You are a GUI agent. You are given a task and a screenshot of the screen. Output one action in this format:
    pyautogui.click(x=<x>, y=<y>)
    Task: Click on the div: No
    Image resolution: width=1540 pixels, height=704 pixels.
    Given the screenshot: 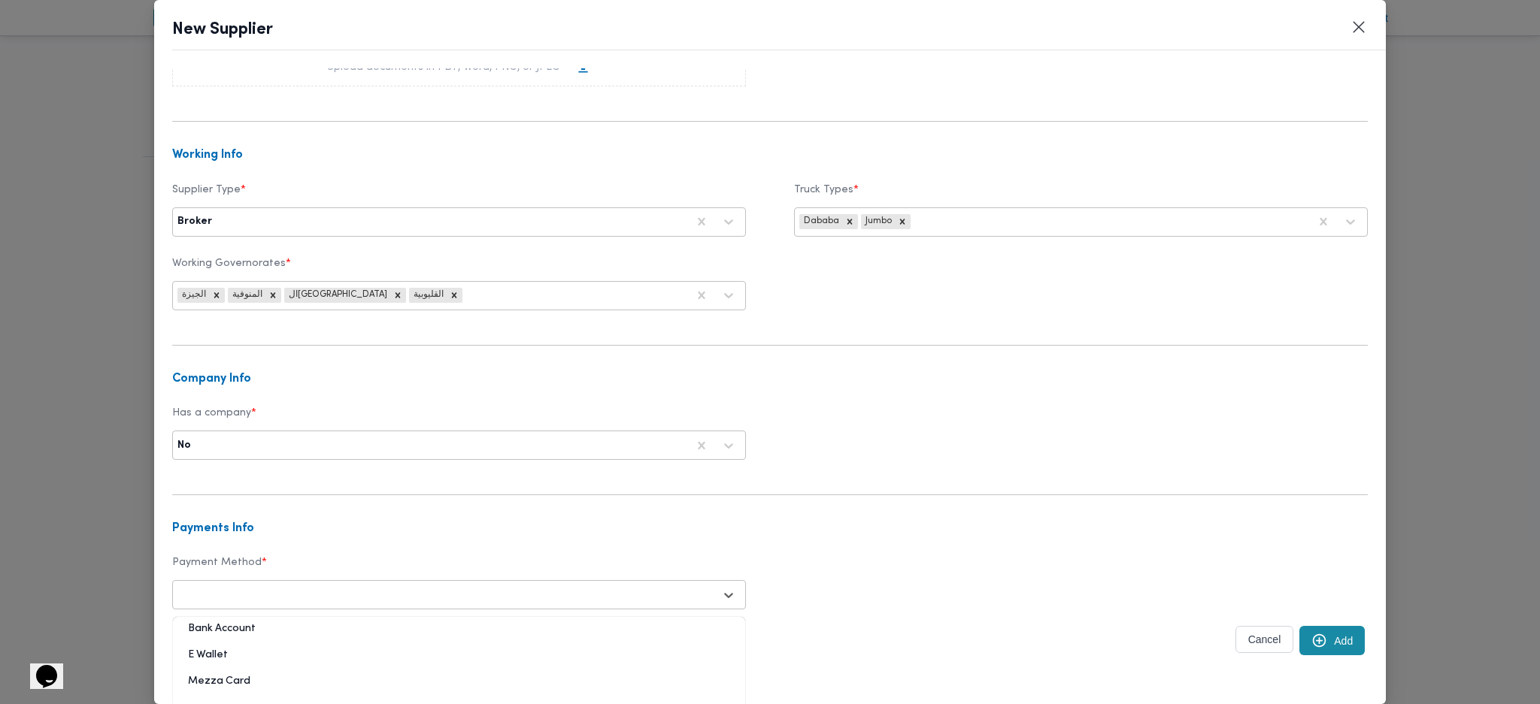 What is the action you would take?
    pyautogui.click(x=184, y=446)
    